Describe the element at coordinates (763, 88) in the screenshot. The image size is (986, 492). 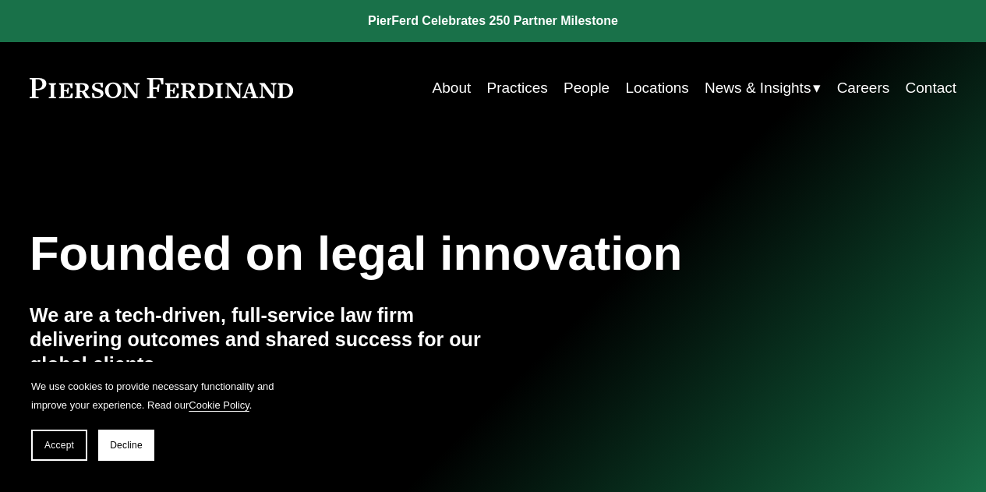
I see `a: folder dropdown` at that location.